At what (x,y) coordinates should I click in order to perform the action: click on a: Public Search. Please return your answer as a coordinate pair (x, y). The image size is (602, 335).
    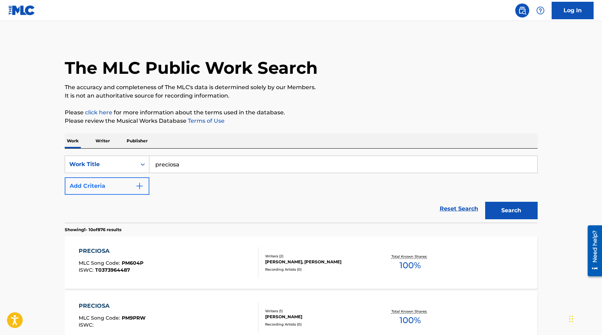
    Looking at the image, I should click on (522, 10).